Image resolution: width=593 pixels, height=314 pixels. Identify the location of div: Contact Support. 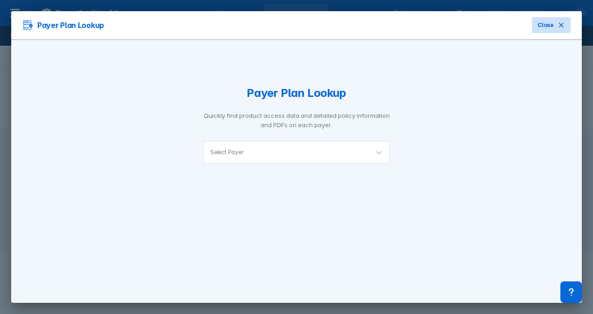
(571, 292).